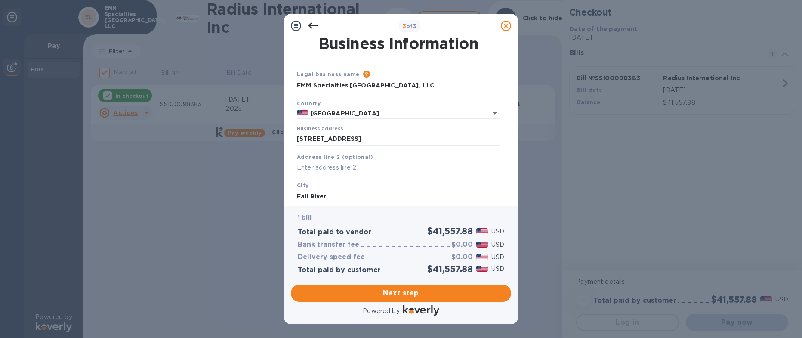 The width and height of the screenshot is (802, 338). Describe the element at coordinates (335, 157) in the screenshot. I see `b: Address line 2 (optional)` at that location.